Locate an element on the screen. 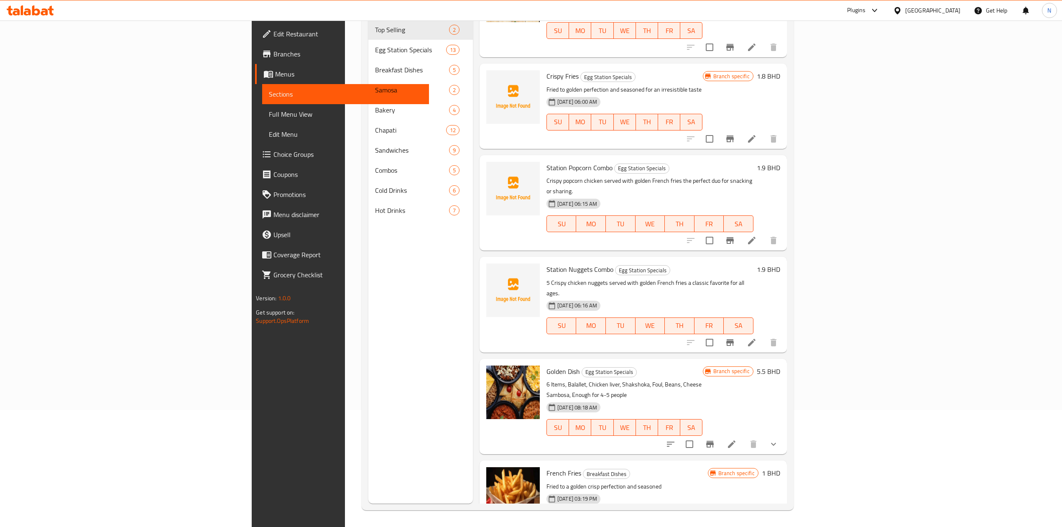 Image resolution: width=1062 pixels, height=527 pixels. button: Branch-specific-item is located at coordinates (730, 139).